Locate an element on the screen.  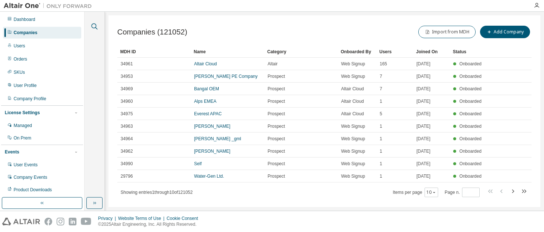
img: youtube.svg is located at coordinates (86, 222).